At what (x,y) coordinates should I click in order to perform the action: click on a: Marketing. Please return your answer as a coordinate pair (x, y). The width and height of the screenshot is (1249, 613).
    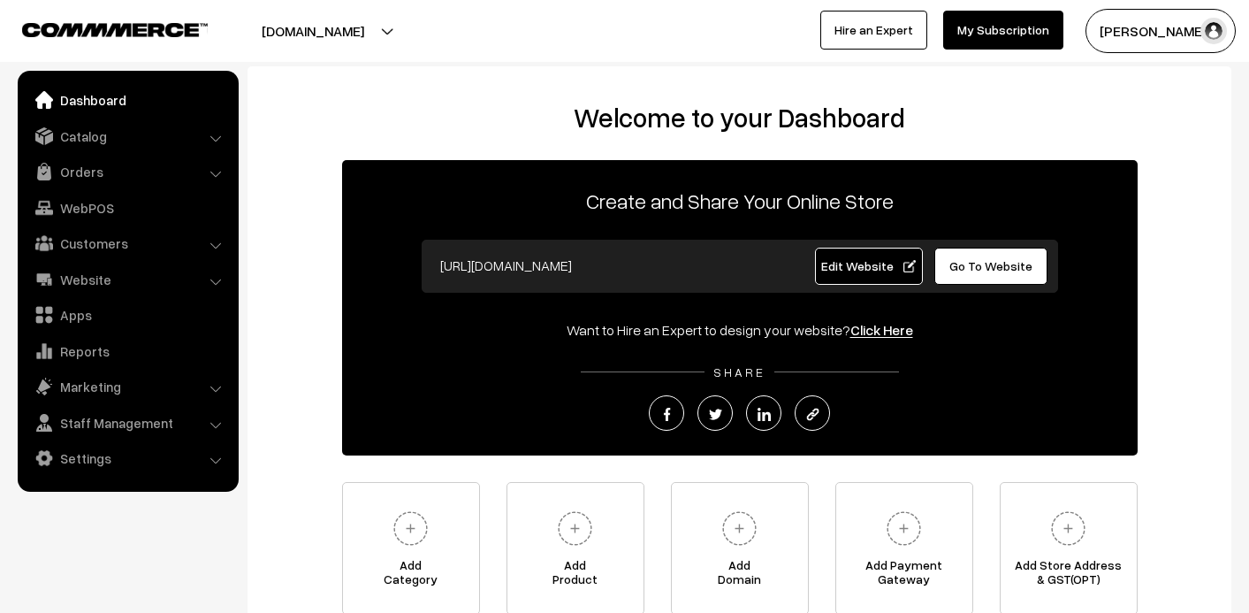
    Looking at the image, I should click on (127, 386).